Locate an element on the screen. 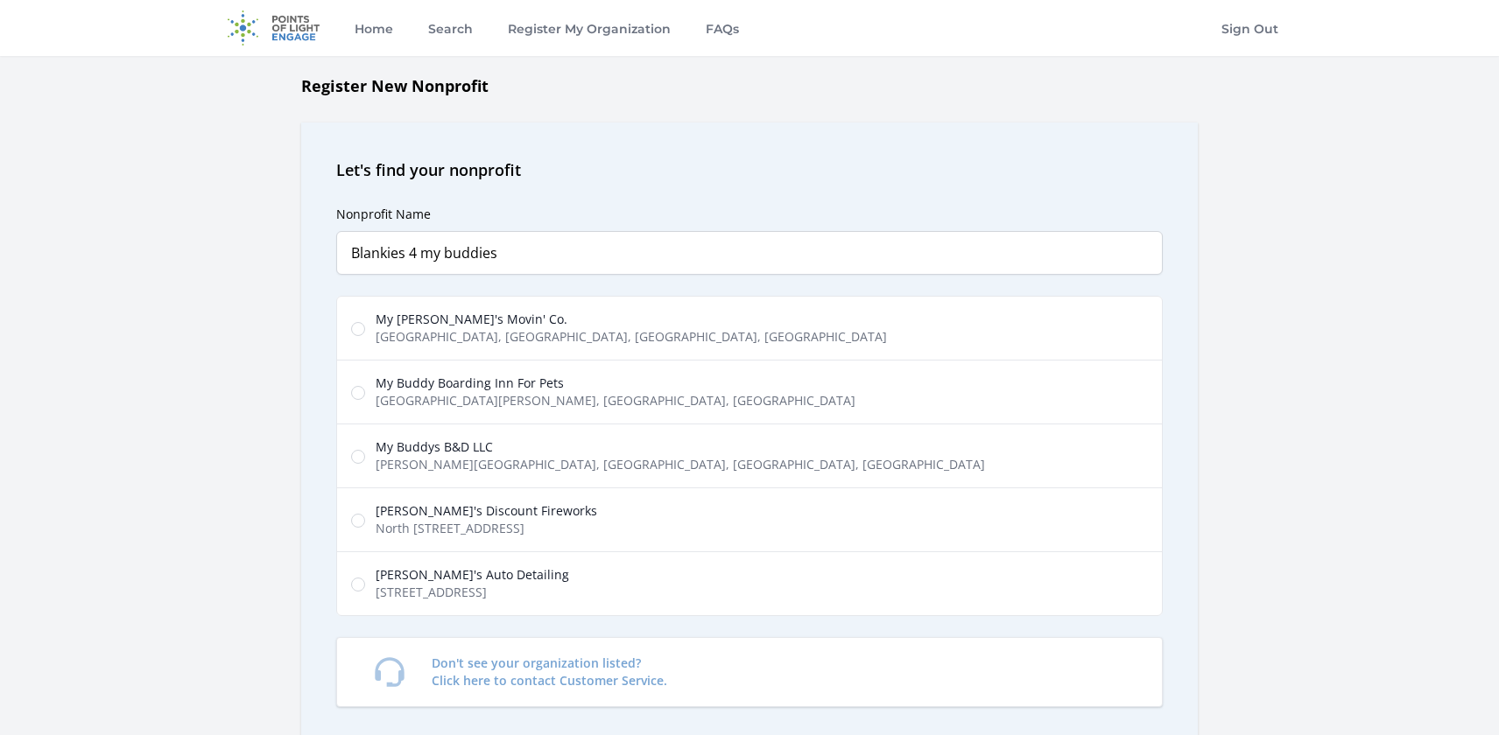 This screenshot has height=735, width=1499. p: Don't see your organization listed? Click here to contact Customer Service. is located at coordinates (549, 672).